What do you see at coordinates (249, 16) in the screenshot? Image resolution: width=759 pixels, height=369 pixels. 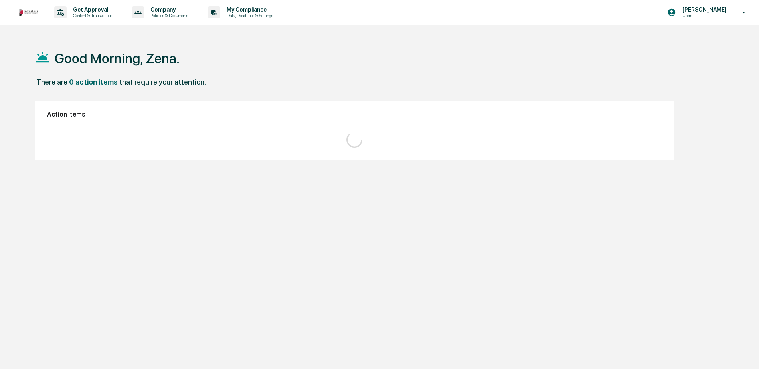 I see `p: Data, Deadlines & Settings` at bounding box center [249, 16].